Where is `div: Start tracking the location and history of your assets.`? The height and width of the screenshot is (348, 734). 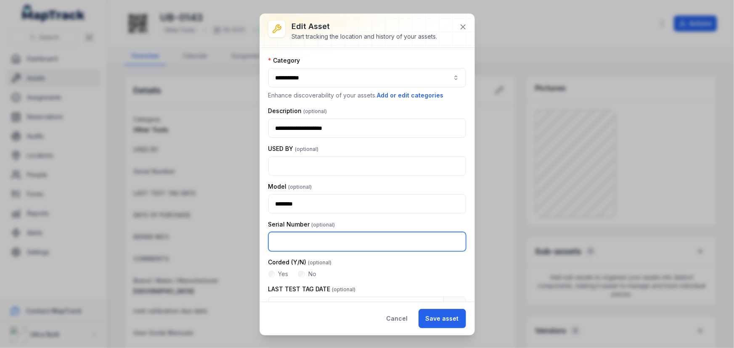
div: Start tracking the location and history of your assets. is located at coordinates (365, 37).